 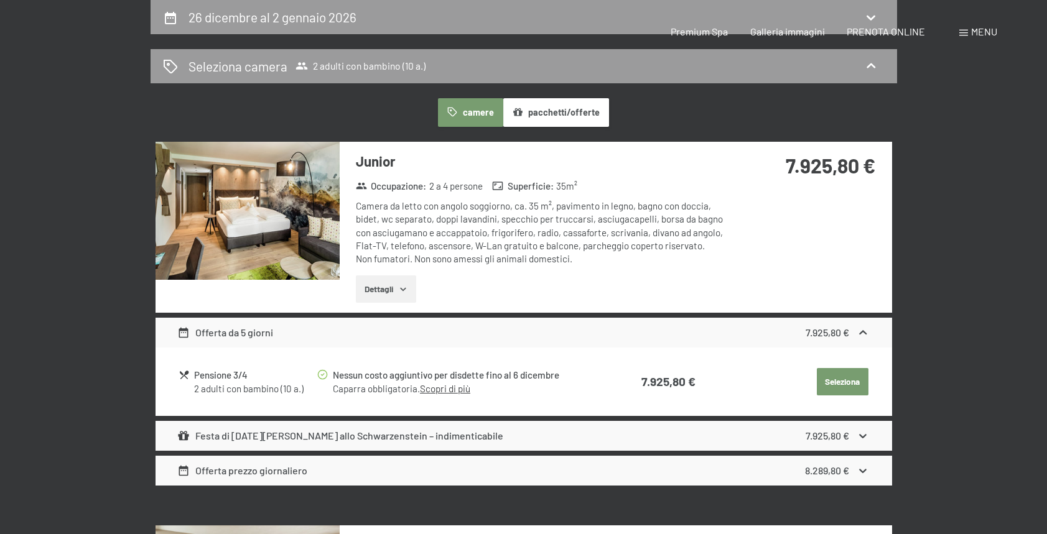 What do you see at coordinates (360, 66) in the screenshot?
I see `span: 2 adulti con bambino (10 a.)` at bounding box center [360, 66].